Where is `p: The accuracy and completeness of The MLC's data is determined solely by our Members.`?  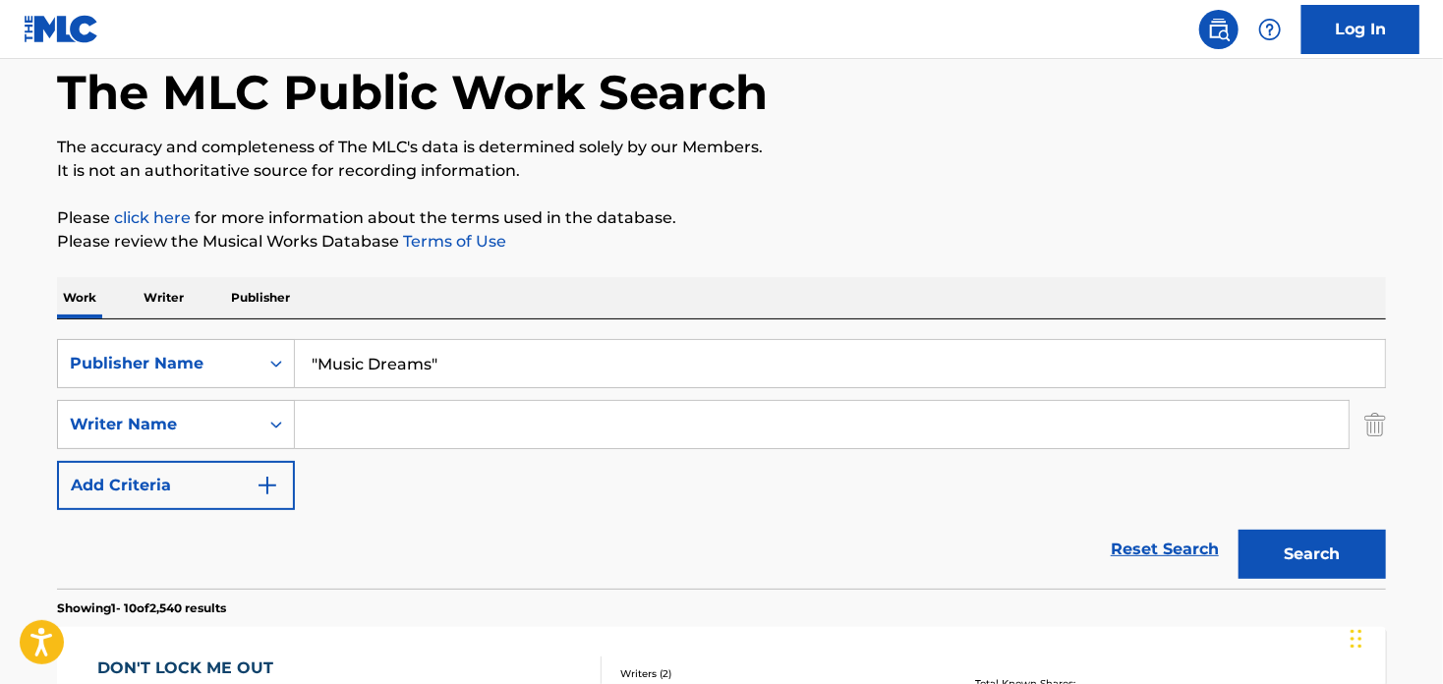
p: The accuracy and completeness of The MLC's data is determined solely by our Members. is located at coordinates (721, 147).